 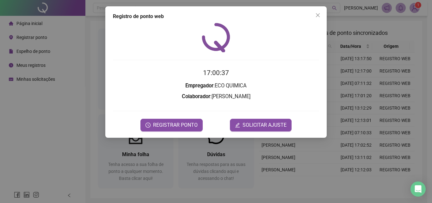 What do you see at coordinates (216, 86) in the screenshot?
I see `h3: : ECO QUIMICA` at bounding box center [216, 86].